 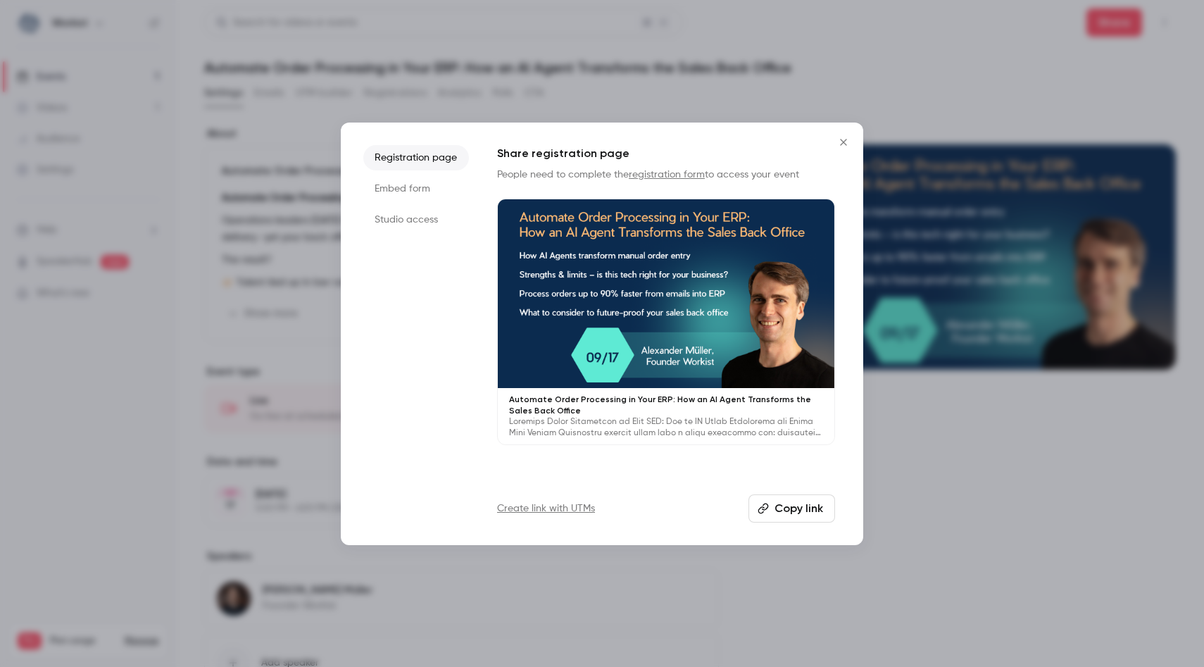 I want to click on a: registration form, so click(x=667, y=175).